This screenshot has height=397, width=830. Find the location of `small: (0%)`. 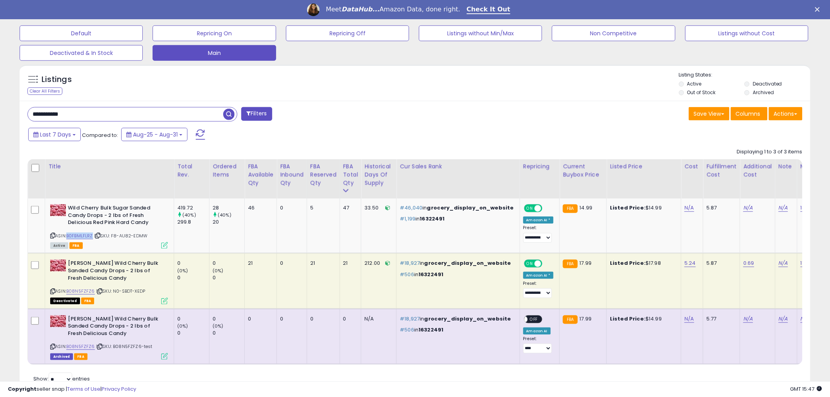

small: (0%) is located at coordinates (218, 271).